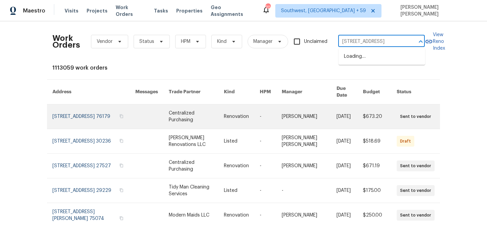 The height and width of the screenshot is (226, 487). Describe the element at coordinates (191, 92) in the screenshot. I see `th: Trade Partner` at that location.